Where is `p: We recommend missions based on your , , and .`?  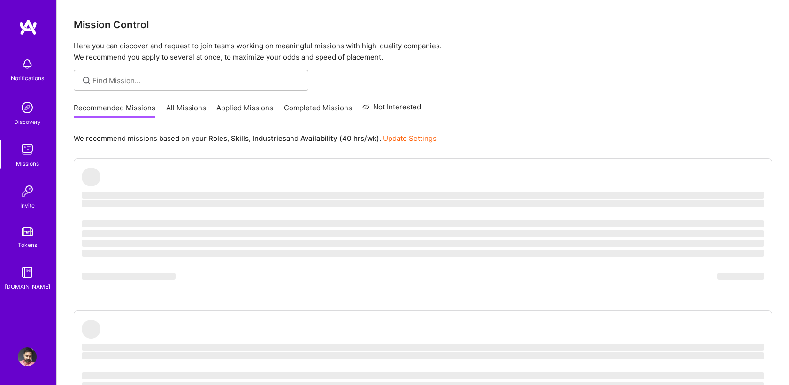
p: We recommend missions based on your , , and . is located at coordinates (255, 138).